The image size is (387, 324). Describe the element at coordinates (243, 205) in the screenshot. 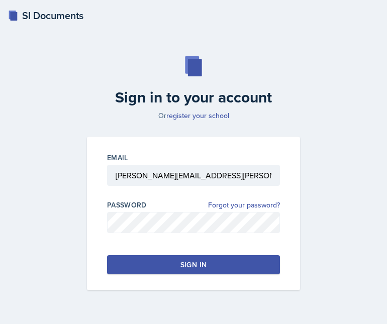

I see `a: Forgot your password?` at that location.